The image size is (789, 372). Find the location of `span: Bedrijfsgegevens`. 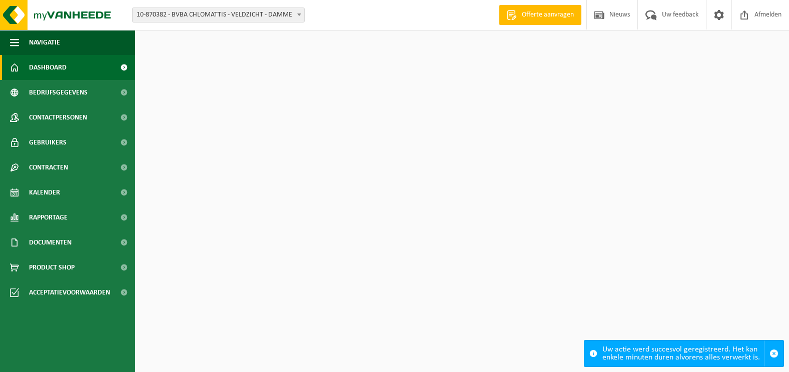

span: Bedrijfsgegevens is located at coordinates (58, 93).